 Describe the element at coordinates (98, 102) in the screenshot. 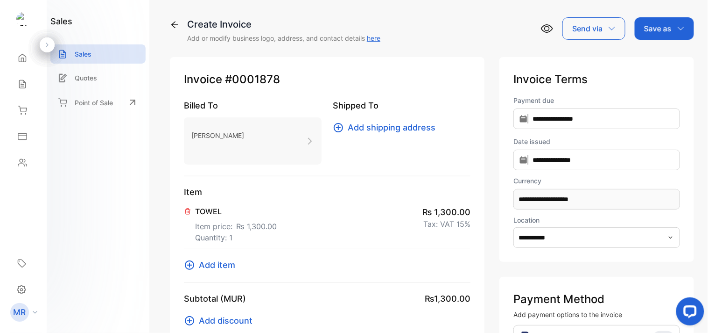

I see `a: Point of Sale` at that location.